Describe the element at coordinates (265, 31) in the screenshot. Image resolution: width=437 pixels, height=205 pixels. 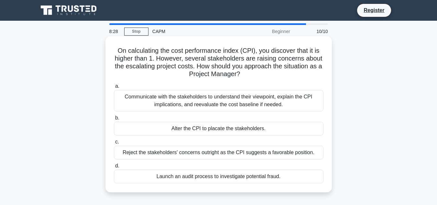
I see `div: Beginner` at that location.